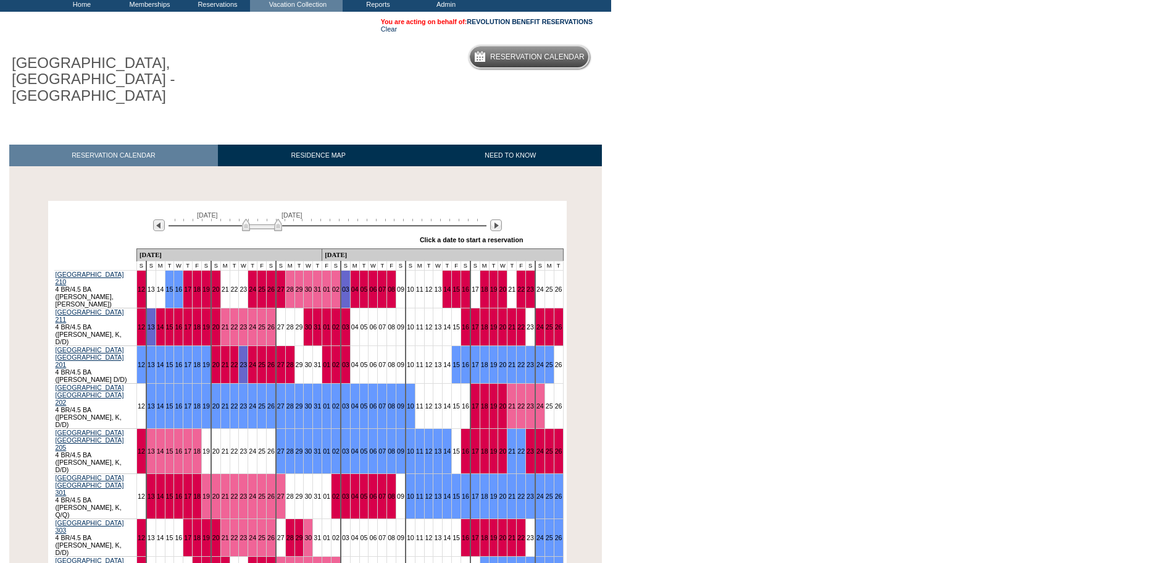 This screenshot has width=1176, height=563. I want to click on a: 27, so click(281, 289).